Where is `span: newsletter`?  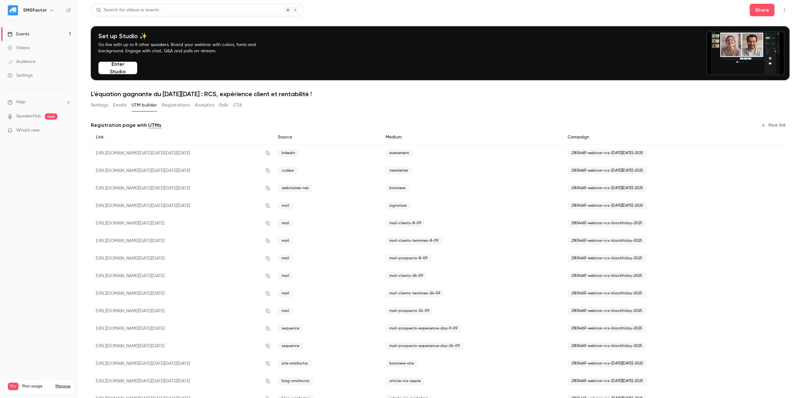
span: newsletter is located at coordinates (399, 171).